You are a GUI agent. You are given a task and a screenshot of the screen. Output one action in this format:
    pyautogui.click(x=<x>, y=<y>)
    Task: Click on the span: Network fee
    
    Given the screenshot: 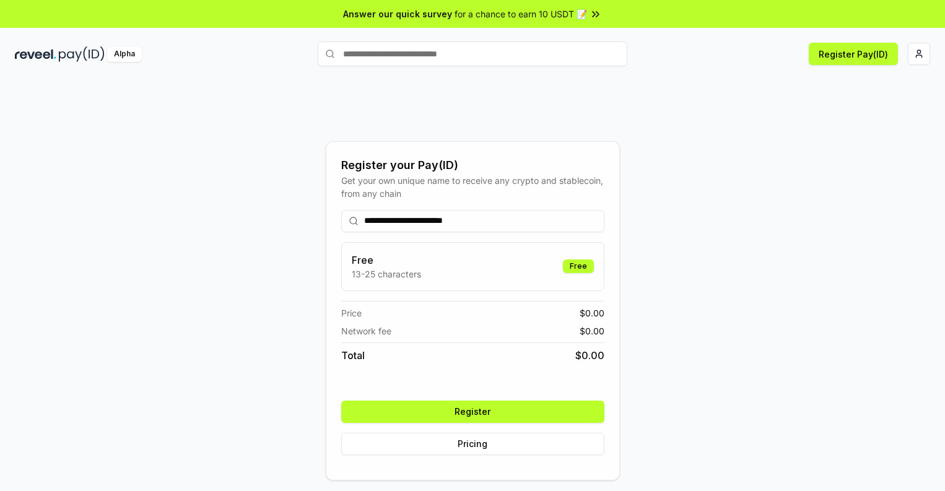 What is the action you would take?
    pyautogui.click(x=366, y=331)
    